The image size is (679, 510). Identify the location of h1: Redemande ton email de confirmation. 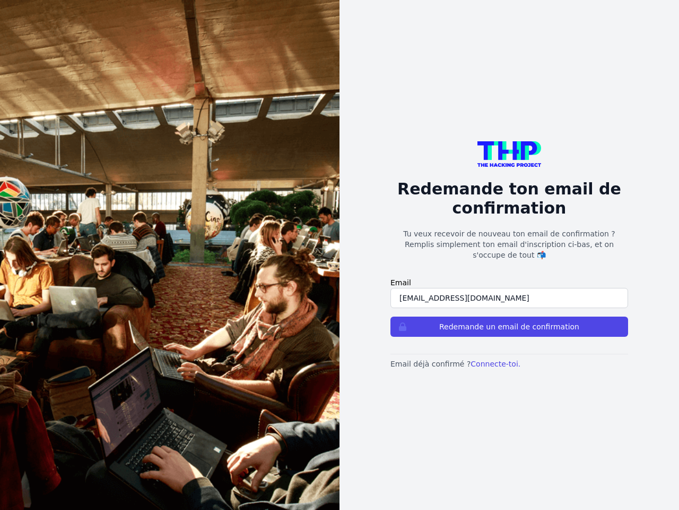
(510, 198).